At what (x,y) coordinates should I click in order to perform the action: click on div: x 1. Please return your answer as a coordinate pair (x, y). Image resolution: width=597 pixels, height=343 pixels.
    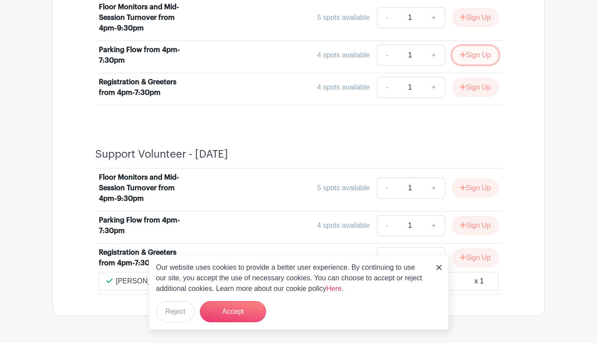
    Looking at the image, I should click on (479, 281).